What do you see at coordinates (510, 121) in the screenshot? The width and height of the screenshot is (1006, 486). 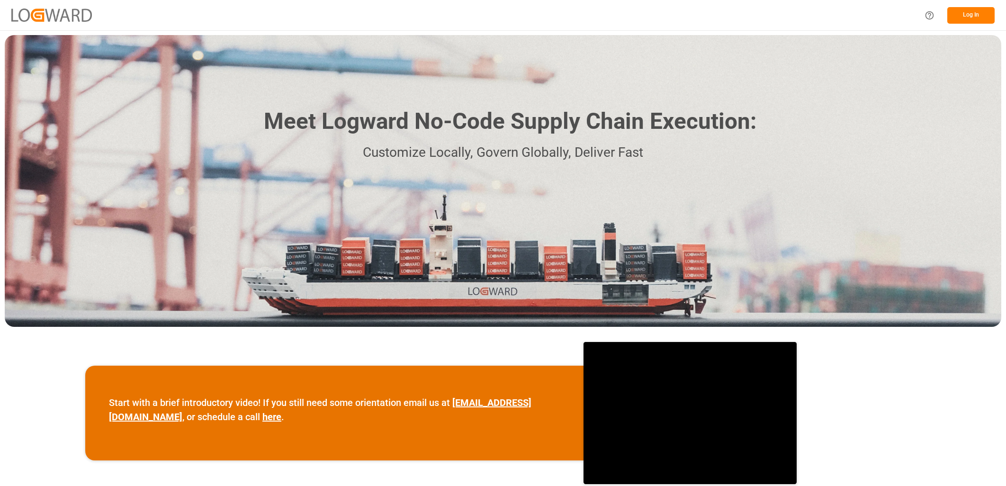 I see `h1: Meet Logward No-Code Supply Chain Execution:` at bounding box center [510, 121].